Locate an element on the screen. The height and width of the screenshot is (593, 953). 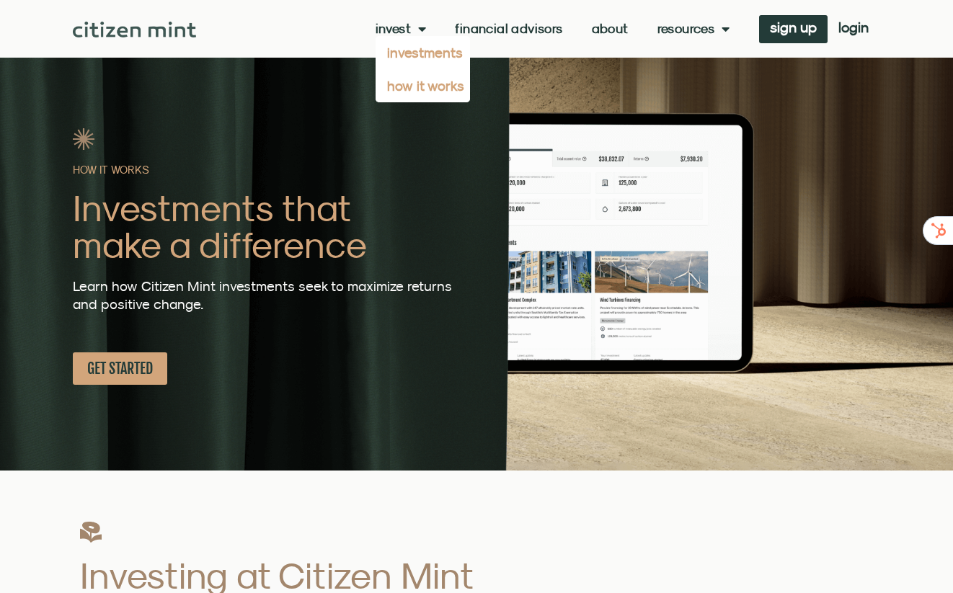
a: Resources is located at coordinates (694, 29).